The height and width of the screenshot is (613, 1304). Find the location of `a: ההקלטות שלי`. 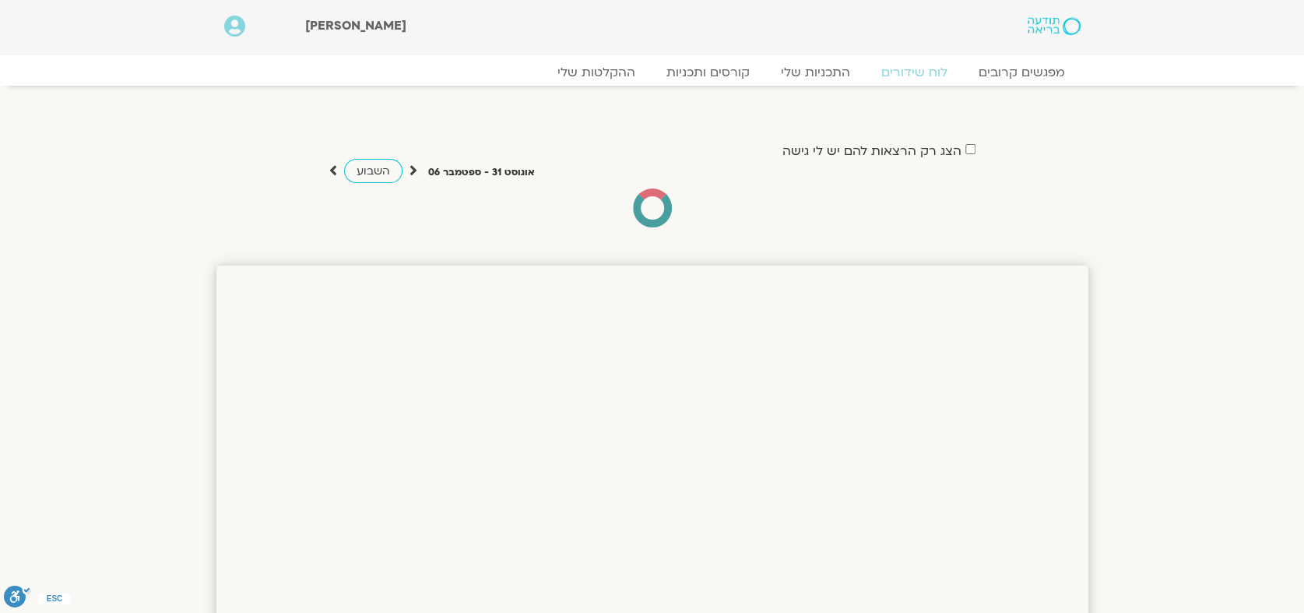

a: ההקלטות שלי is located at coordinates (596, 72).